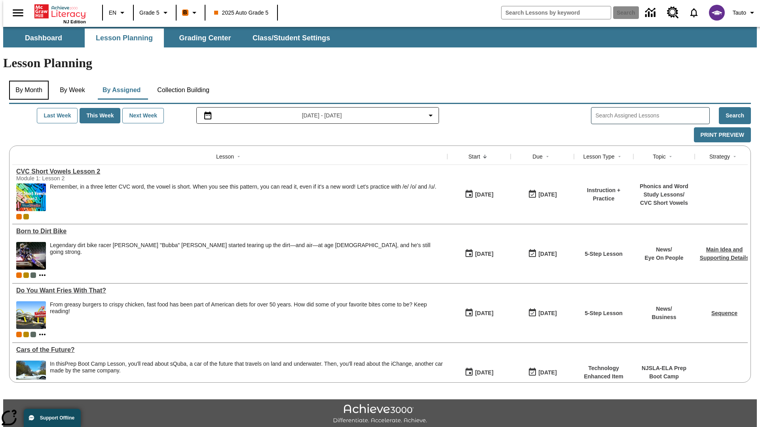 The height and width of the screenshot is (427, 760). Describe the element at coordinates (243, 187) in the screenshot. I see `p: Remember, in a three letter CVC word, the vowel is short. When you see this pattern, you can read...` at that location.